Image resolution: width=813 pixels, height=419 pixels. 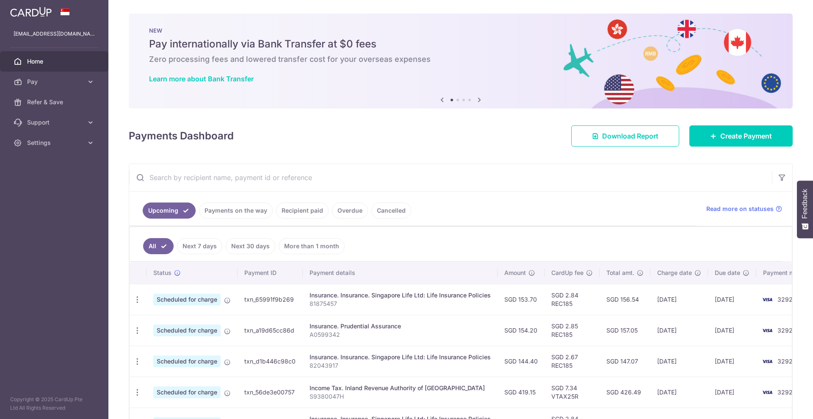 I want to click on img: Bank transfer banner, so click(x=461, y=61).